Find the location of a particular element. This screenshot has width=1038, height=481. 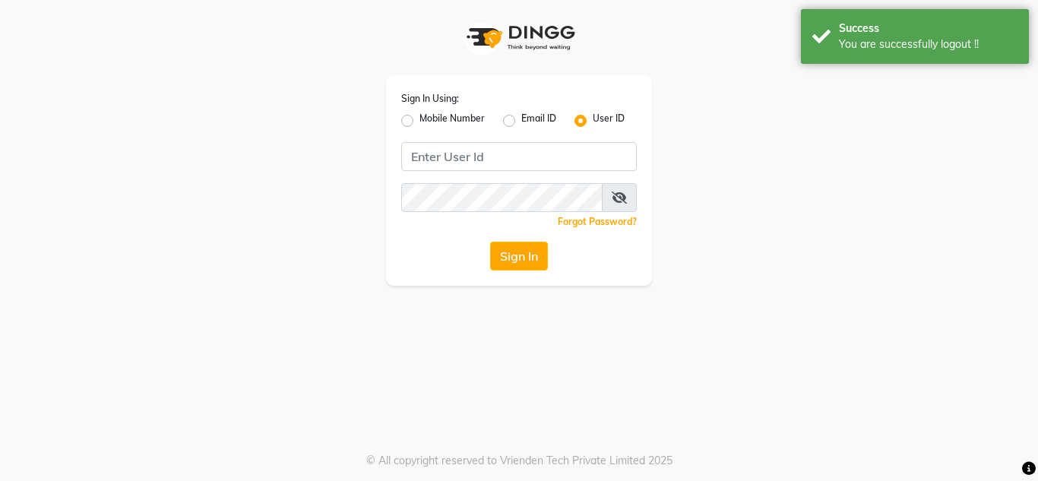

button: Sign In is located at coordinates (519, 256).